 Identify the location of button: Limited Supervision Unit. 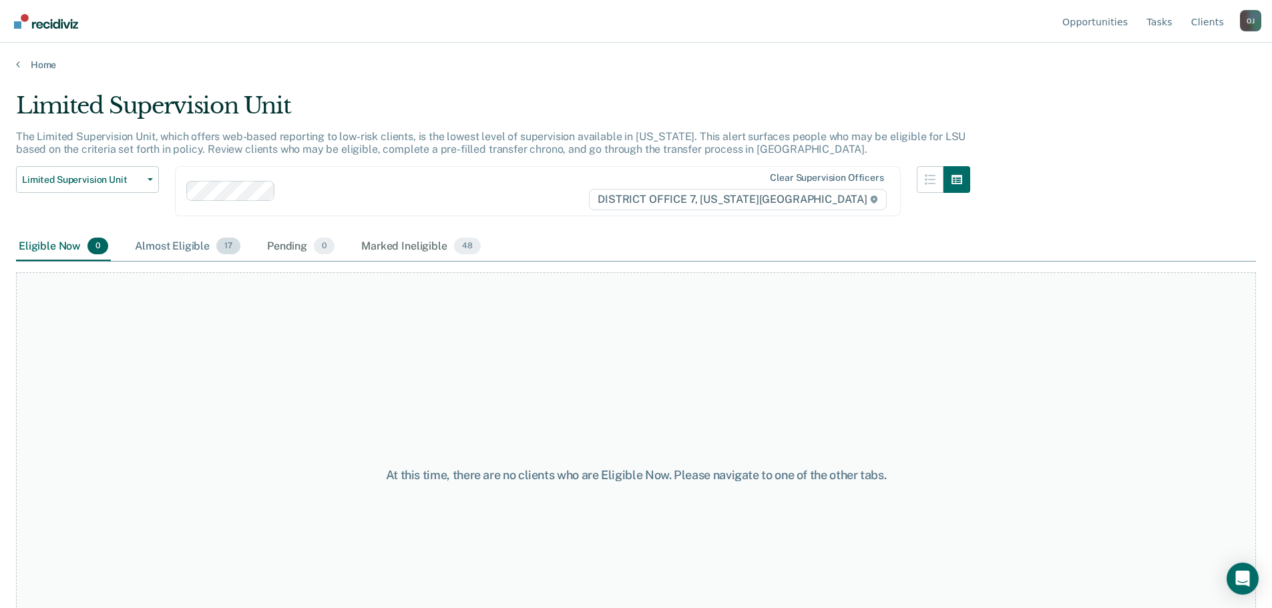
(87, 180).